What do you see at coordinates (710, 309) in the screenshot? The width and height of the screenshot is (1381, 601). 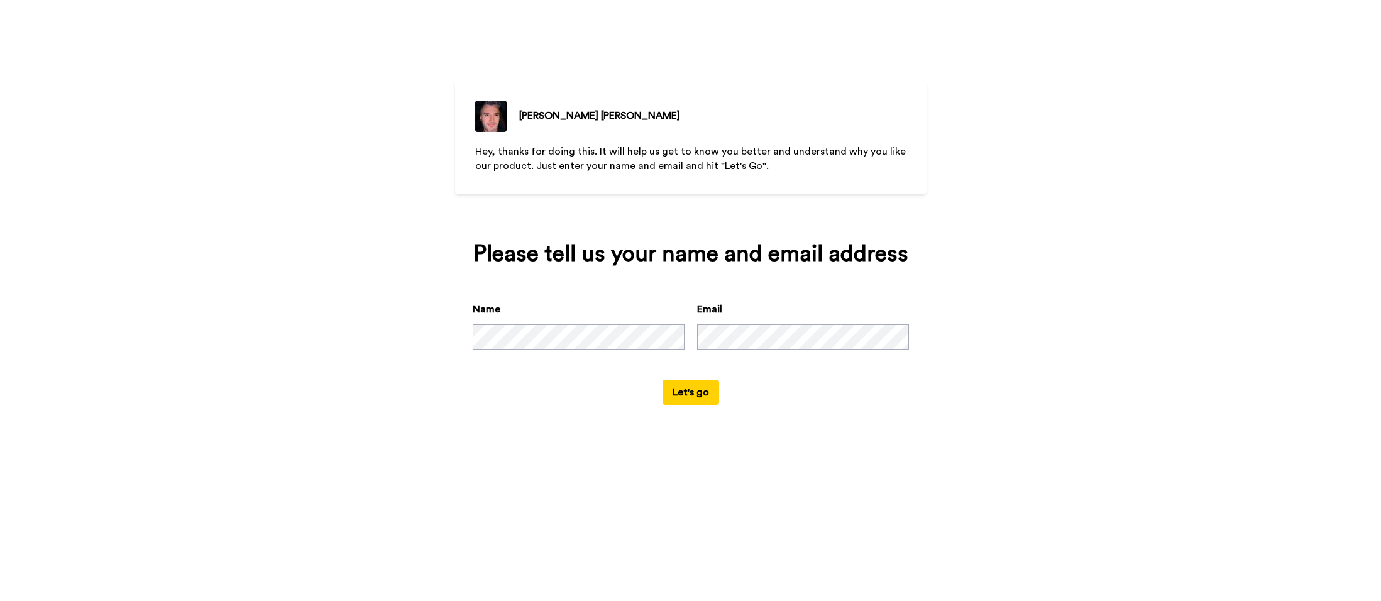 I see `label: Email` at bounding box center [710, 309].